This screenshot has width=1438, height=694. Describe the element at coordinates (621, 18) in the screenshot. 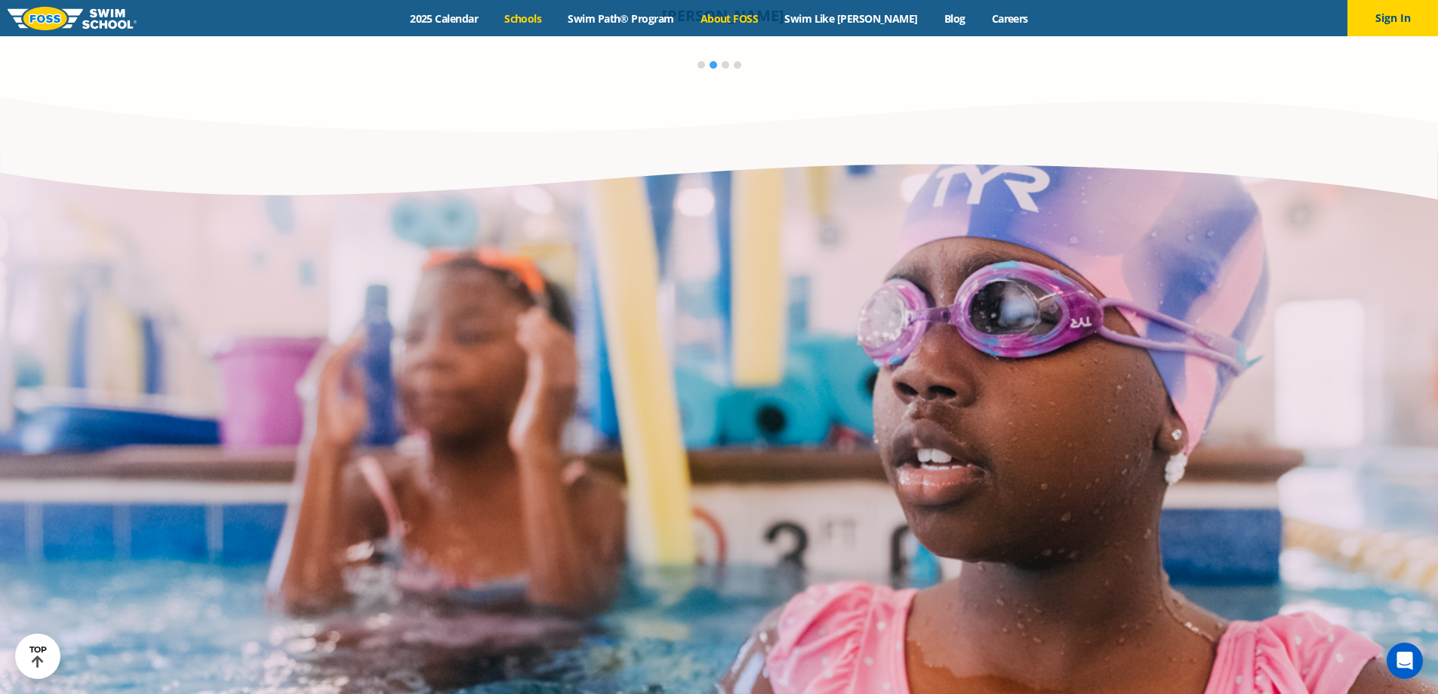

I see `a: Swim Path® Program` at that location.